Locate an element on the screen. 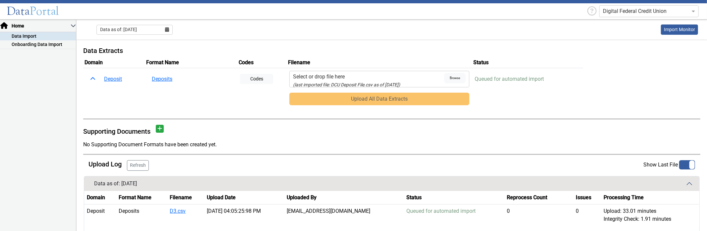  div: No Supporting Document Formats have been created yet. is located at coordinates (392, 145).